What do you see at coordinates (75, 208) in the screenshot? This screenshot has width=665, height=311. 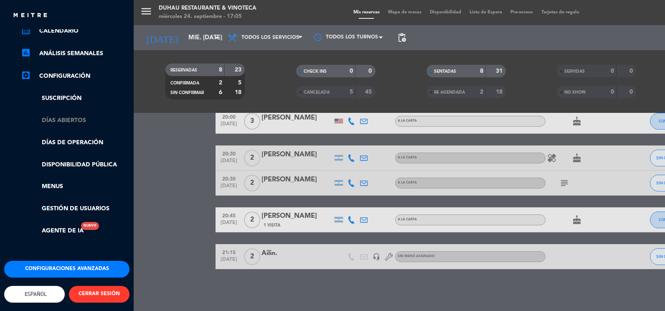 I see `a: Gestión de usuarios` at bounding box center [75, 208].